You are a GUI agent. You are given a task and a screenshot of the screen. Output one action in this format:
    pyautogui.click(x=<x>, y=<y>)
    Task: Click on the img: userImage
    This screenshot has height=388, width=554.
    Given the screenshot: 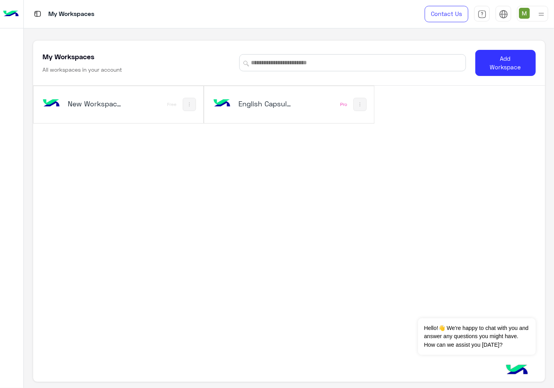 What is the action you would take?
    pyautogui.click(x=524, y=13)
    